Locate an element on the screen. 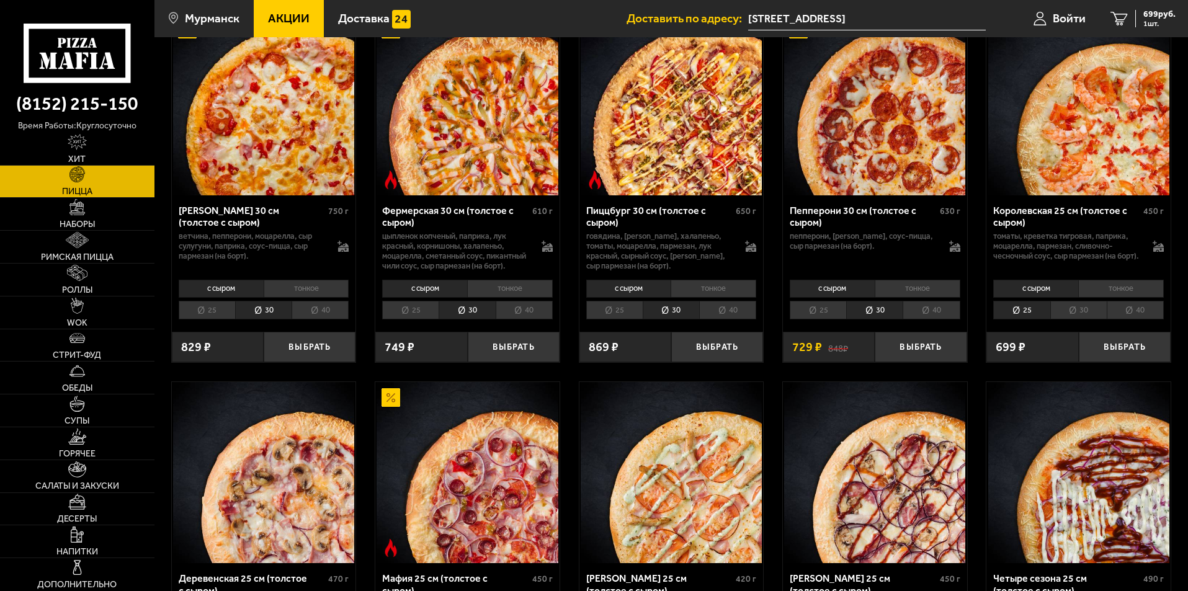 The image size is (1188, 591). p: томаты, креветка тигровая, паприка, моцарелла, пармезан, сливочно-чесночный соус, сыр пармезан (н... is located at coordinates (1066, 246).